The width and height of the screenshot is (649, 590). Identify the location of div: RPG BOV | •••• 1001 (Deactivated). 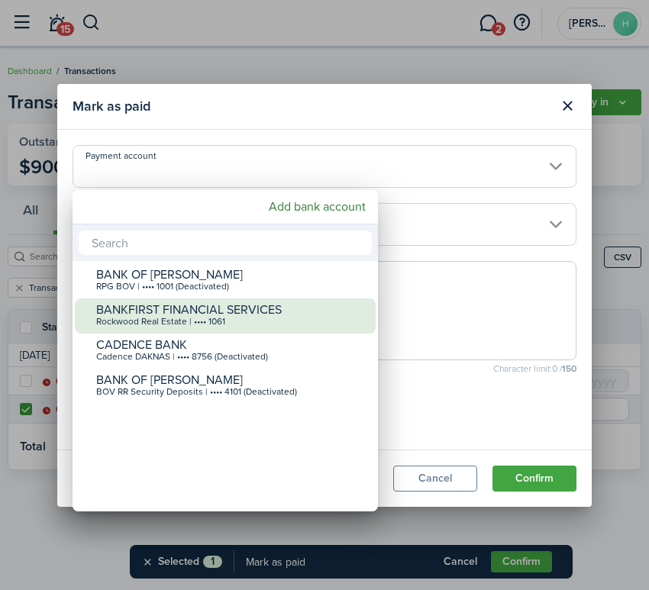
(231, 287).